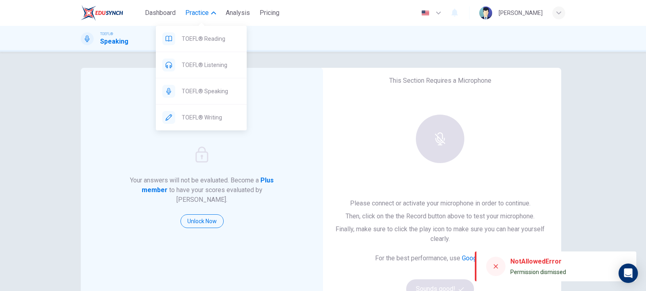 This screenshot has width=646, height=291. I want to click on span: TOEFL® Speaking, so click(211, 91).